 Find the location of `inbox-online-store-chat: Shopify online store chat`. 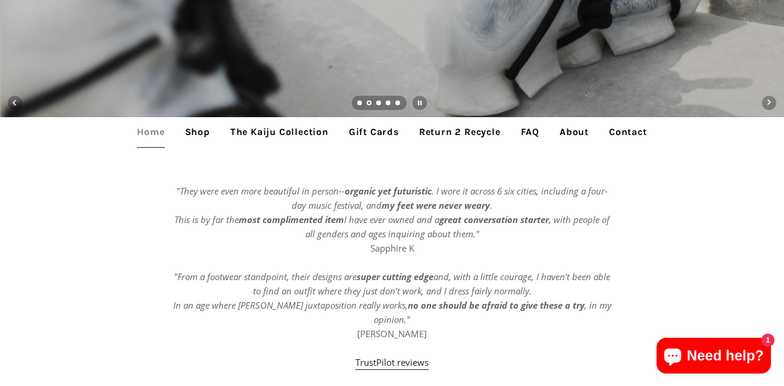

inbox-online-store-chat: Shopify online store chat is located at coordinates (713, 357).